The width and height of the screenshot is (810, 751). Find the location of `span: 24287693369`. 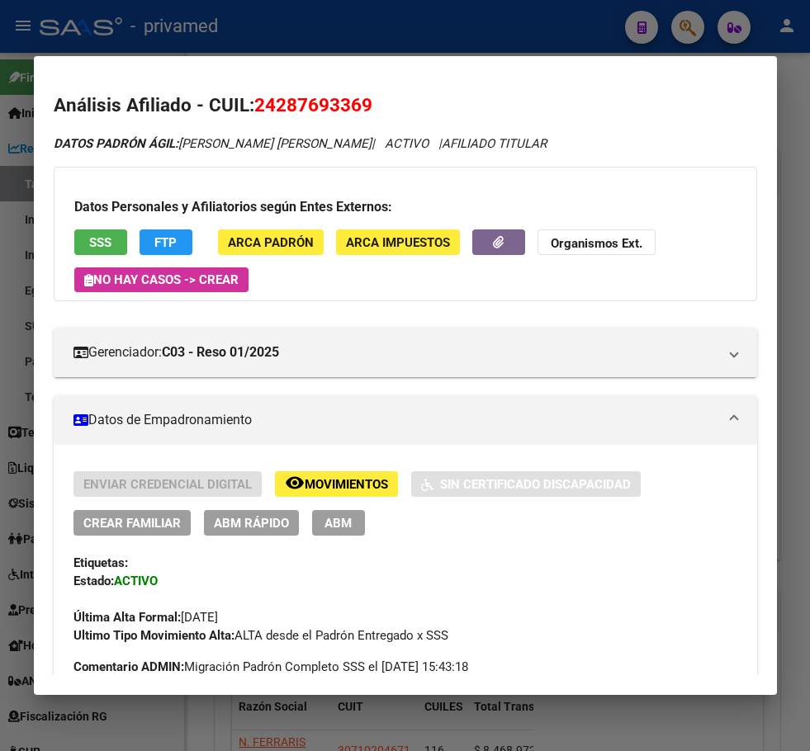

span: 24287693369 is located at coordinates (313, 105).